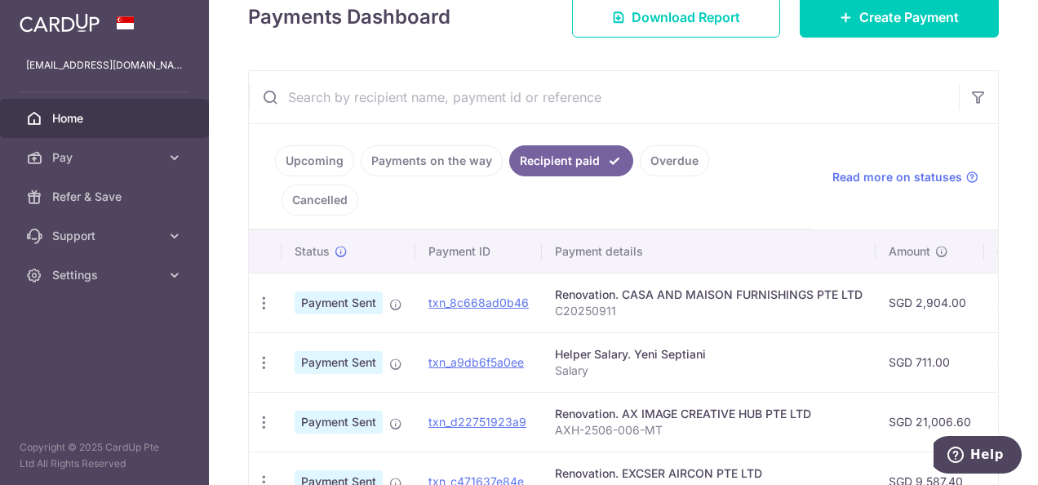 The image size is (1038, 485). What do you see at coordinates (708, 251) in the screenshot?
I see `th: Payment details` at bounding box center [708, 251].